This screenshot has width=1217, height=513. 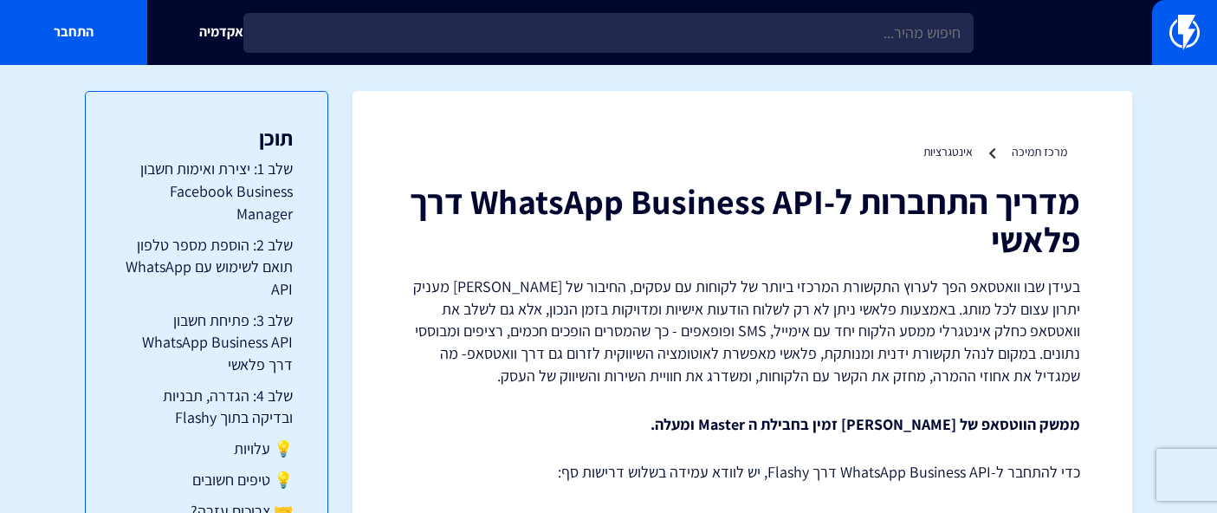 I want to click on h3: תוכן, so click(x=206, y=138).